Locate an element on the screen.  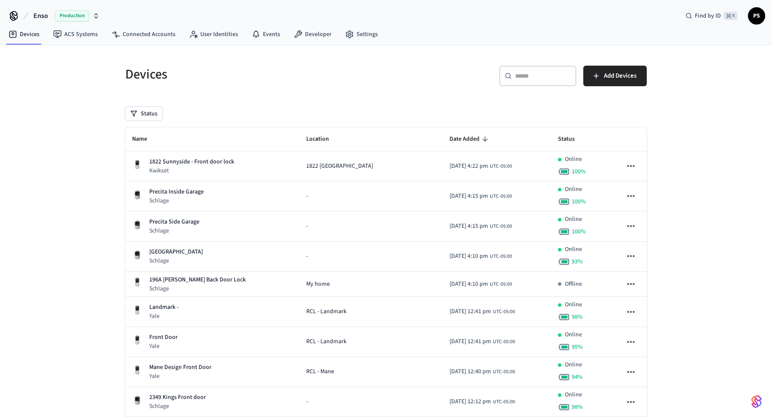
span: ⌘ K is located at coordinates (730, 16).